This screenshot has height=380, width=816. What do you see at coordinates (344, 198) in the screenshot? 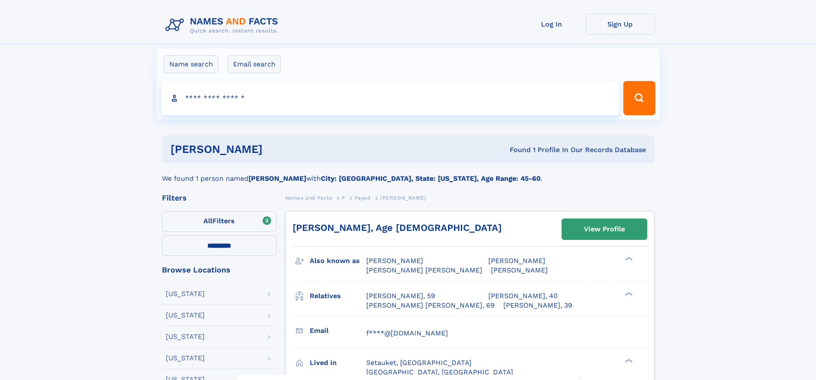
I see `span: F` at bounding box center [344, 198].